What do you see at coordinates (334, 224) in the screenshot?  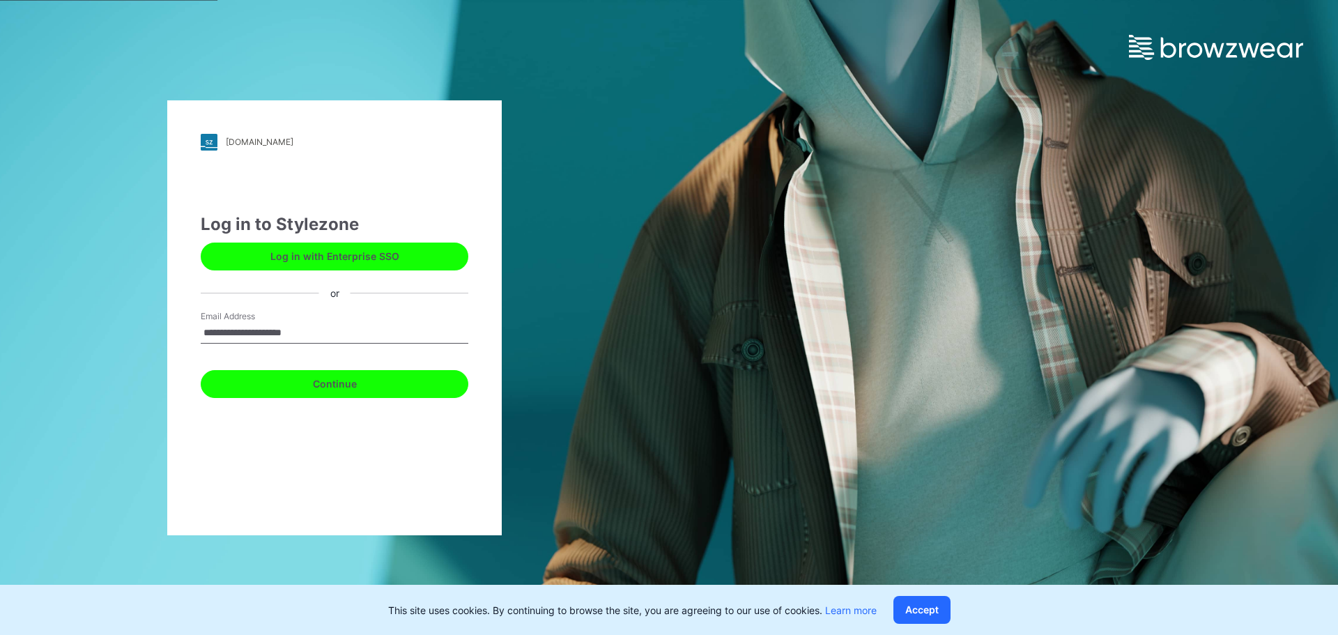 I see `div: Log in to Stylezone` at bounding box center [334, 224].